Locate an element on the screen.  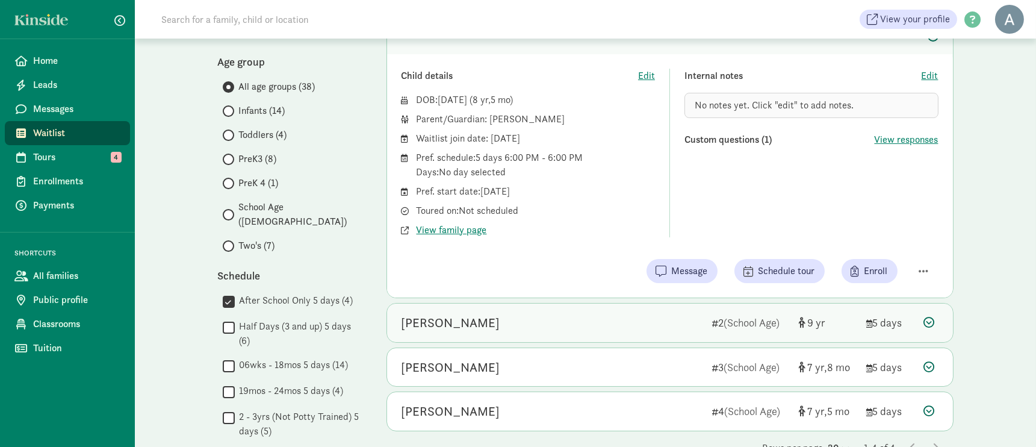
a: Messages is located at coordinates (67, 109).